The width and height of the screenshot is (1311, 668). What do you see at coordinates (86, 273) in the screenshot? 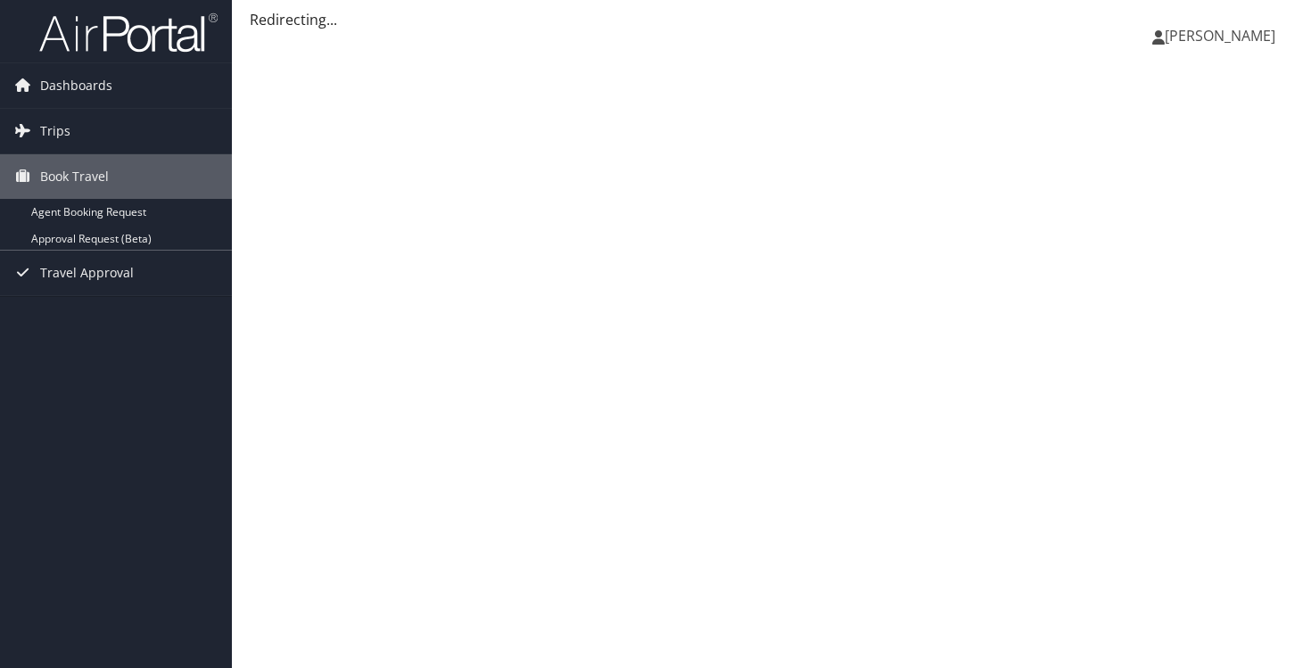
I see `span: Travel Approval` at bounding box center [86, 273].